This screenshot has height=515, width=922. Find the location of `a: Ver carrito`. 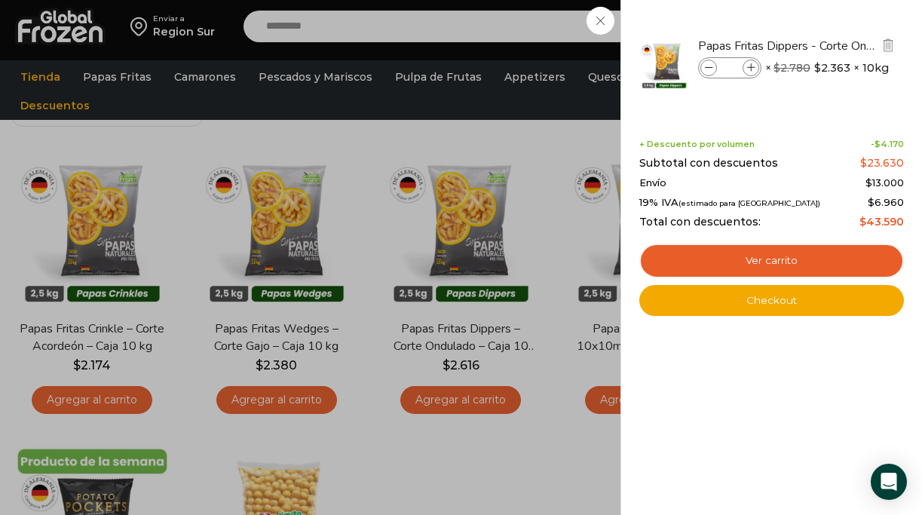

a: Ver carrito is located at coordinates (771, 261).